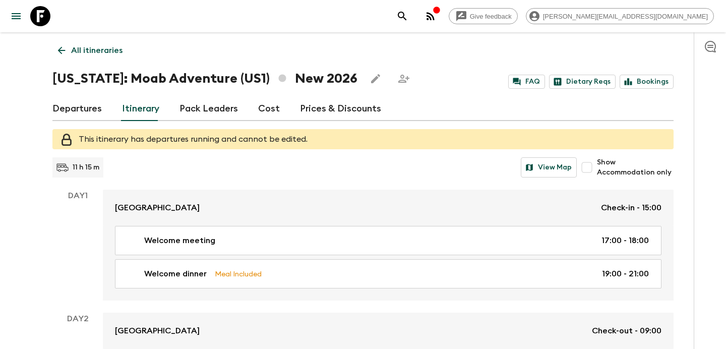  Describe the element at coordinates (269, 109) in the screenshot. I see `a: Cost` at that location.